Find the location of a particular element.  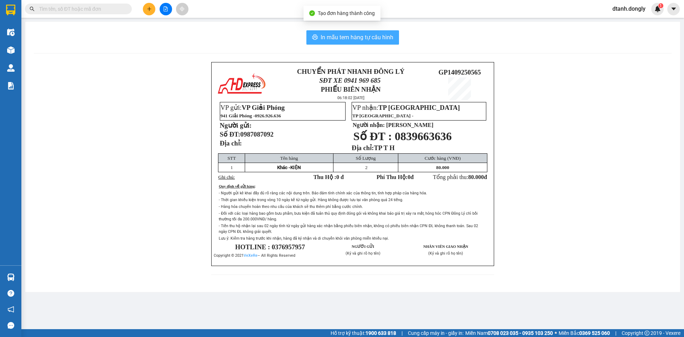

span: VP Giải Phóng is located at coordinates (263, 107).